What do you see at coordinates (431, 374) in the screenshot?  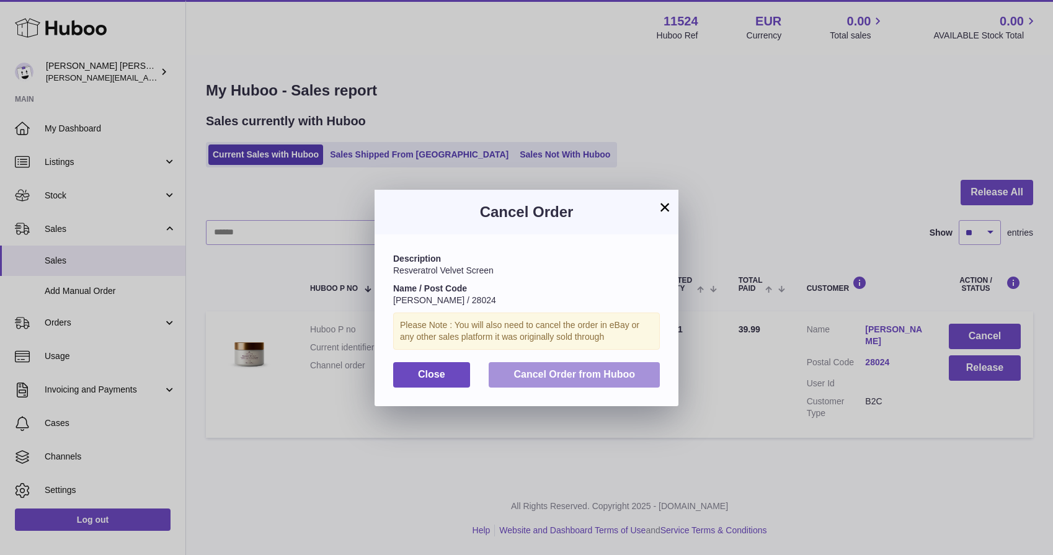 I see `span: Close` at bounding box center [431, 374].